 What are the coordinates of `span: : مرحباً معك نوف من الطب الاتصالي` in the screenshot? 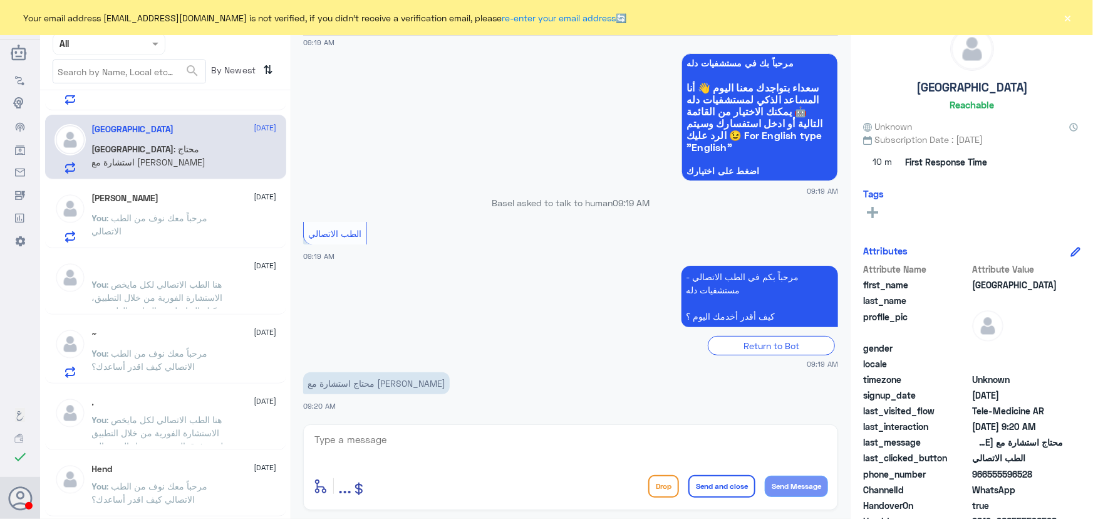 It's located at (150, 224).